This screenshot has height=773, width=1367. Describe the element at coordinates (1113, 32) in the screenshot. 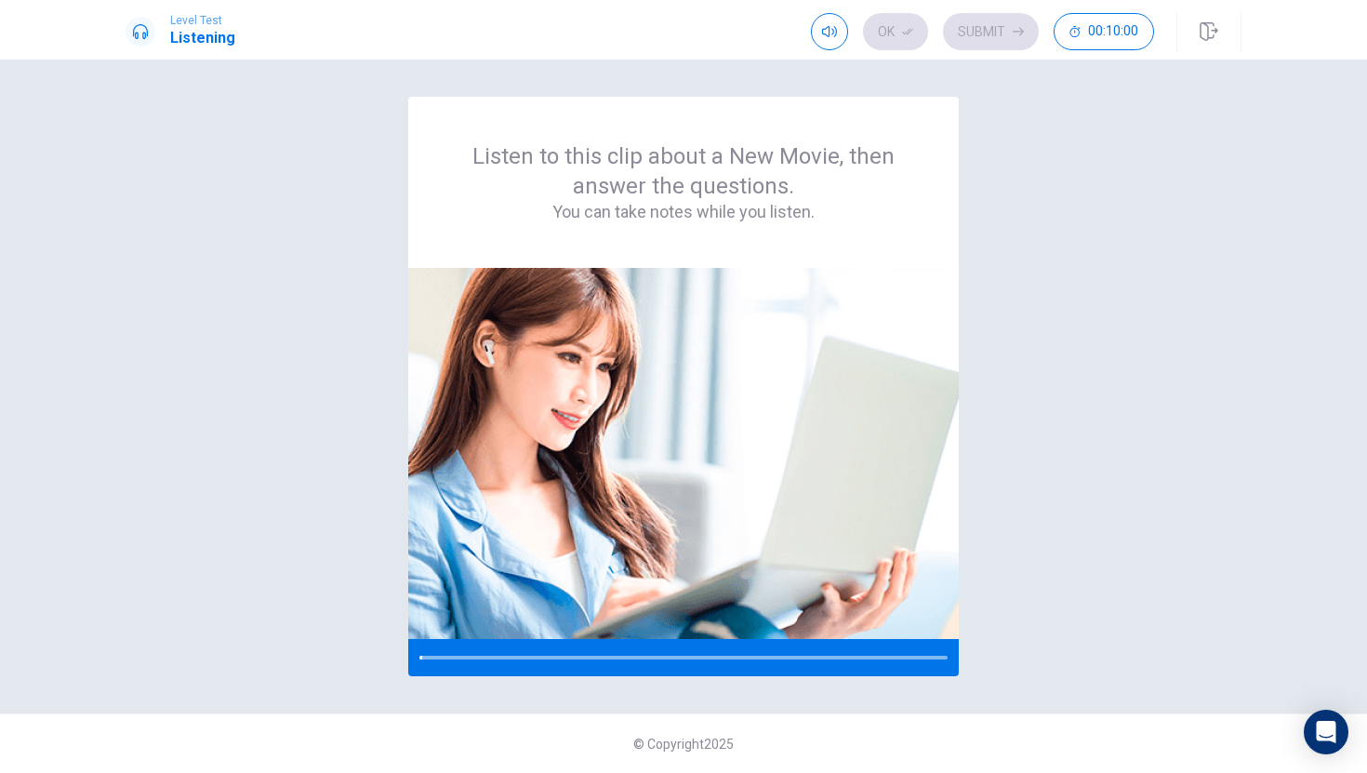

I see `span: 00:10:00` at that location.